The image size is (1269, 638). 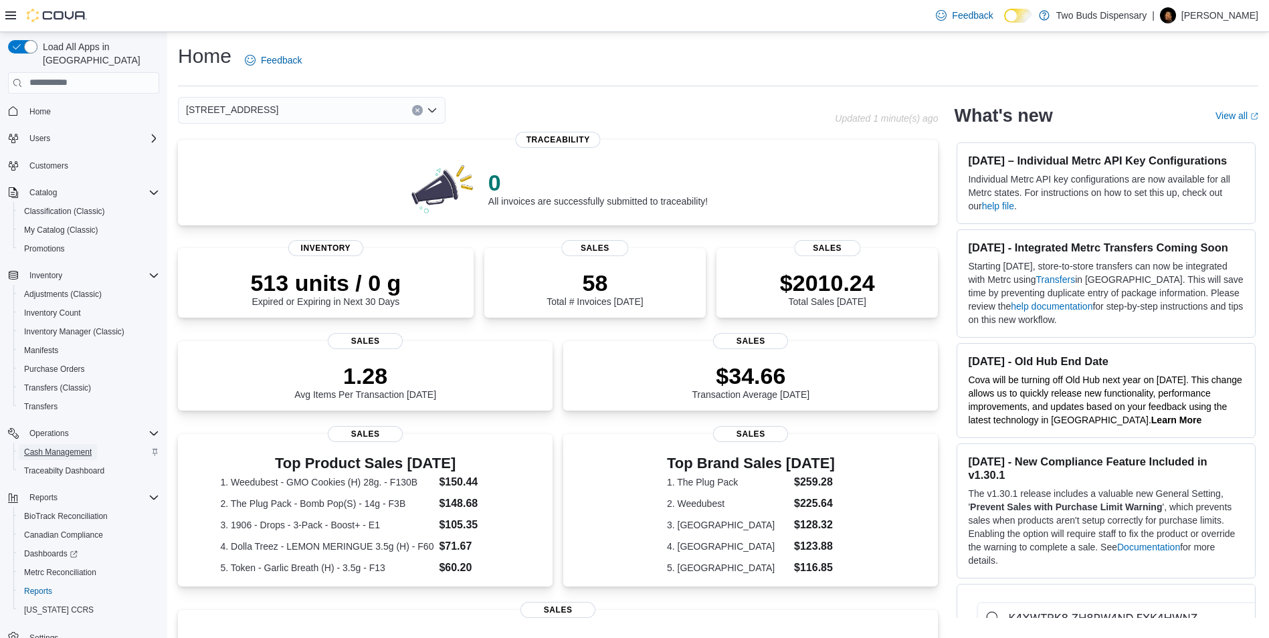 What do you see at coordinates (327, 525) in the screenshot?
I see `dt: 3. 1906 - Drops - 3-Pack - Boost+ - E1` at bounding box center [327, 525].